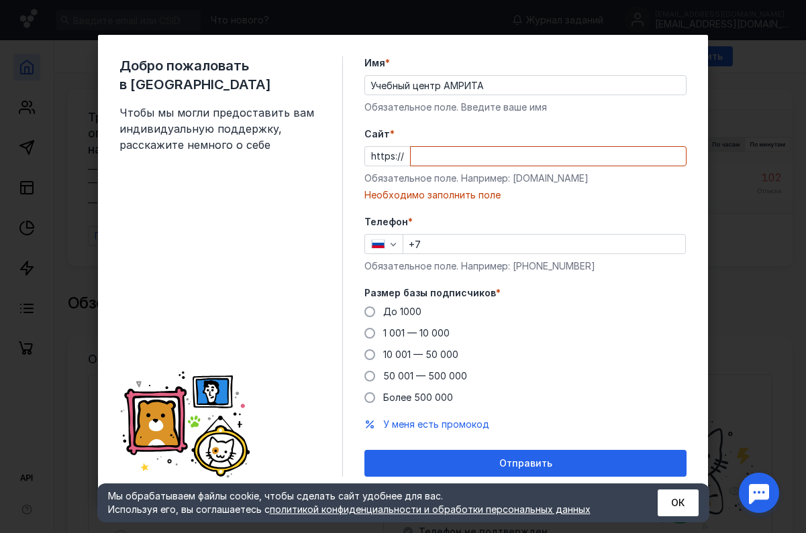  What do you see at coordinates (525, 195) in the screenshot?
I see `div: Необходимо заполнить поле` at bounding box center [525, 195].